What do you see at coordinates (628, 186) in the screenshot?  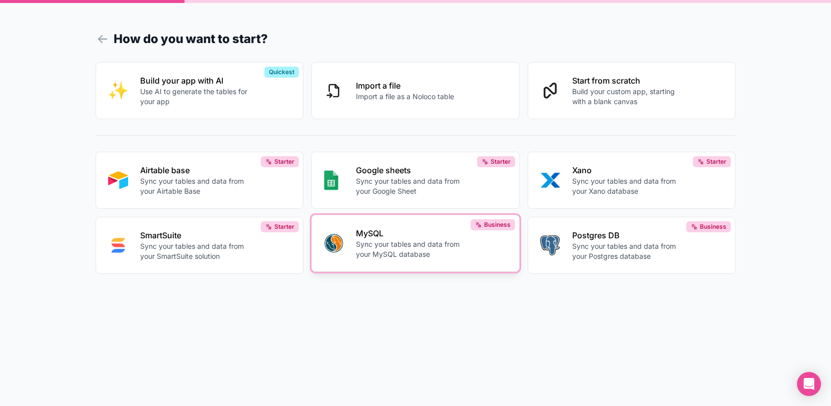 I see `p: Sync your tables and data from your Xano database` at bounding box center [628, 186].